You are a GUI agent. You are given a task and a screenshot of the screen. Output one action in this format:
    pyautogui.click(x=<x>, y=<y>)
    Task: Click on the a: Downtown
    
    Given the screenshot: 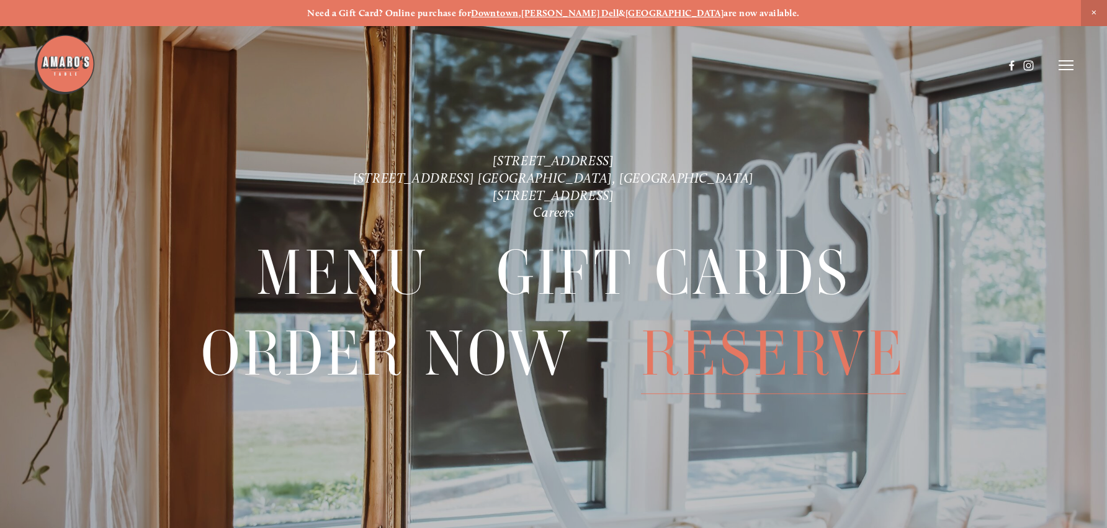 What is the action you would take?
    pyautogui.click(x=495, y=13)
    